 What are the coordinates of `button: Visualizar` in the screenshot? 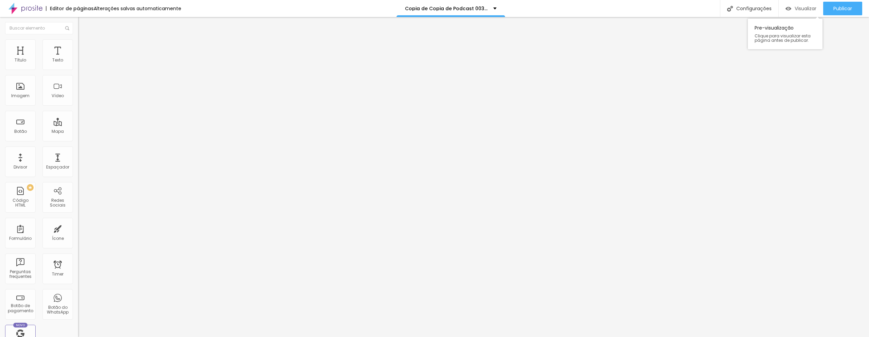 It's located at (801, 8).